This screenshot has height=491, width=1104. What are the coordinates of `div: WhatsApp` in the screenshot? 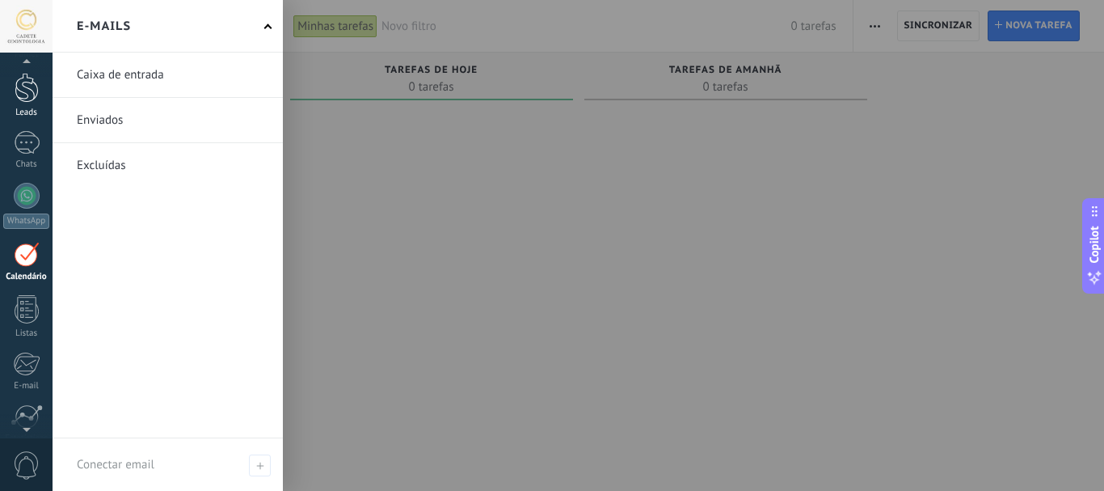 It's located at (26, 221).